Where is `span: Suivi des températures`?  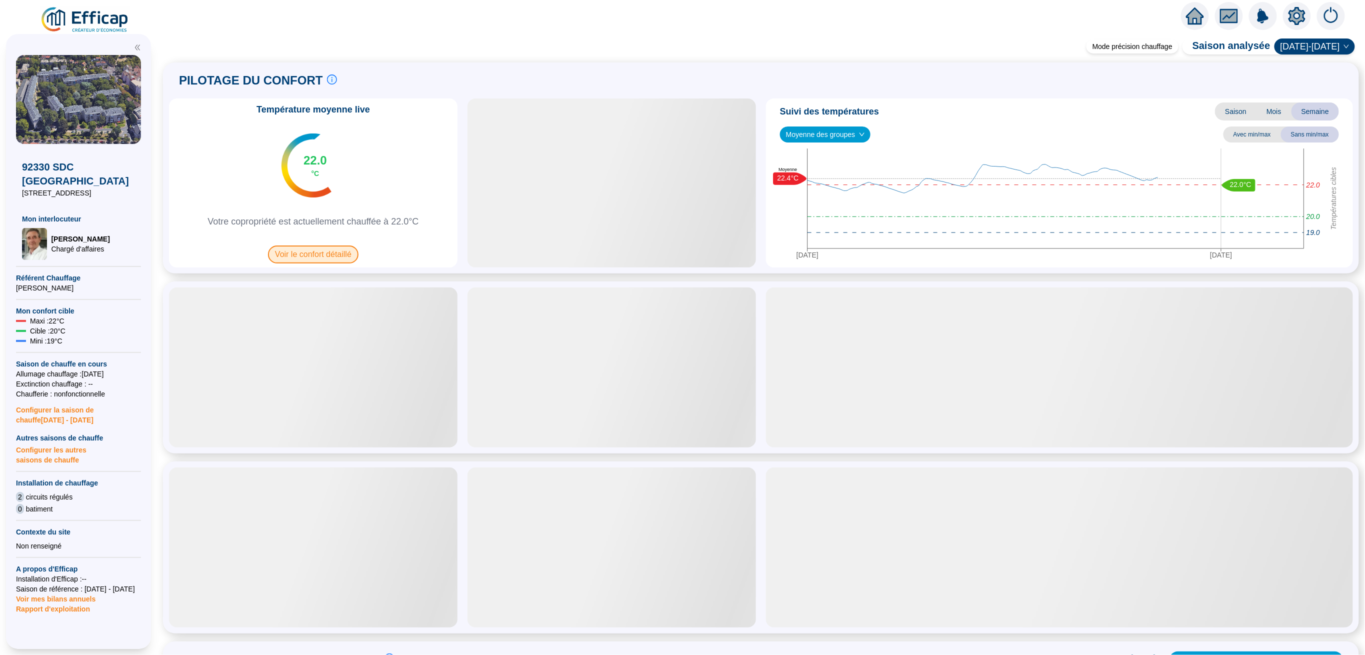
span: Suivi des températures is located at coordinates (830, 112).